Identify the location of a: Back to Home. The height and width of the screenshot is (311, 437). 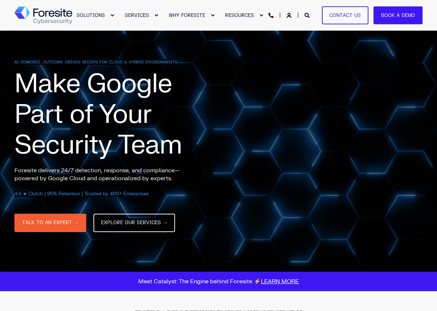
(43, 16).